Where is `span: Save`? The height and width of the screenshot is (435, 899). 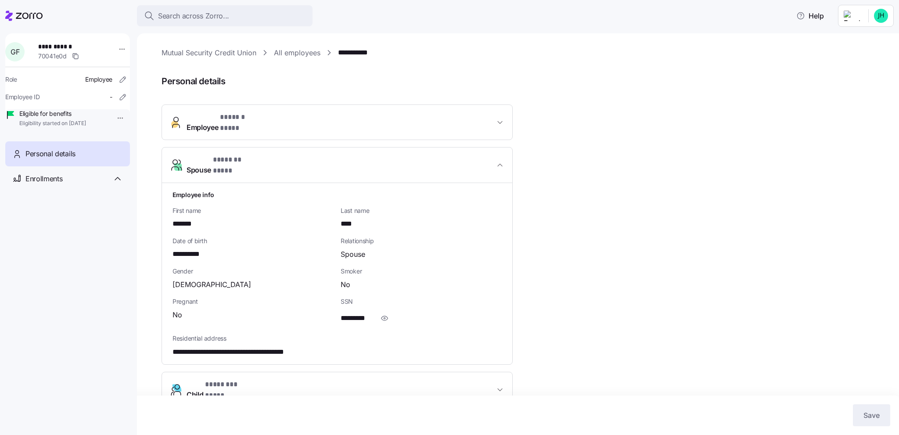
span: Save is located at coordinates (871, 415).